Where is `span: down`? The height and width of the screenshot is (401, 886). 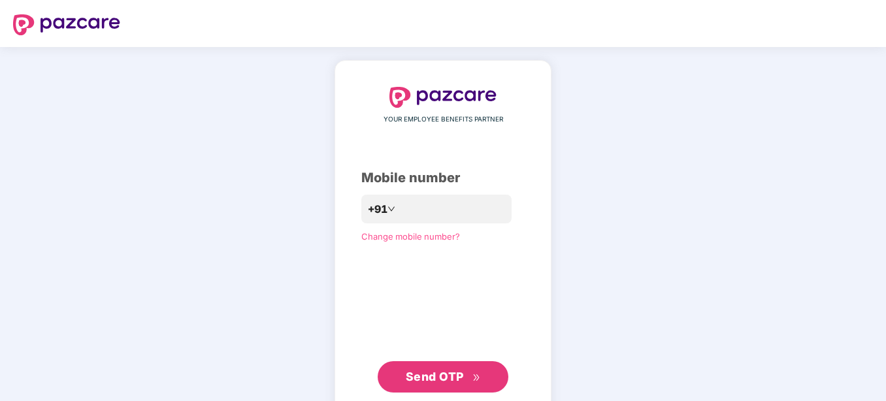 span: down is located at coordinates (392, 209).